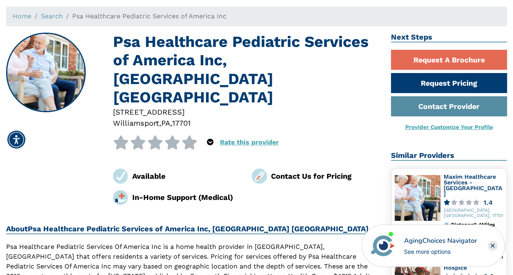 This screenshot has height=275, width=513. Describe the element at coordinates (186, 197) in the screenshot. I see `div: In-Home Support (Medical)` at that location.